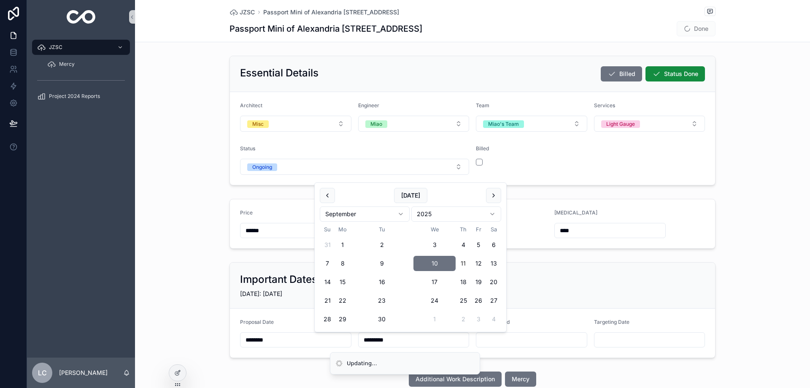  What do you see at coordinates (343, 282) in the screenshot?
I see `button: Monday, September 15th, 2025` at bounding box center [343, 282].